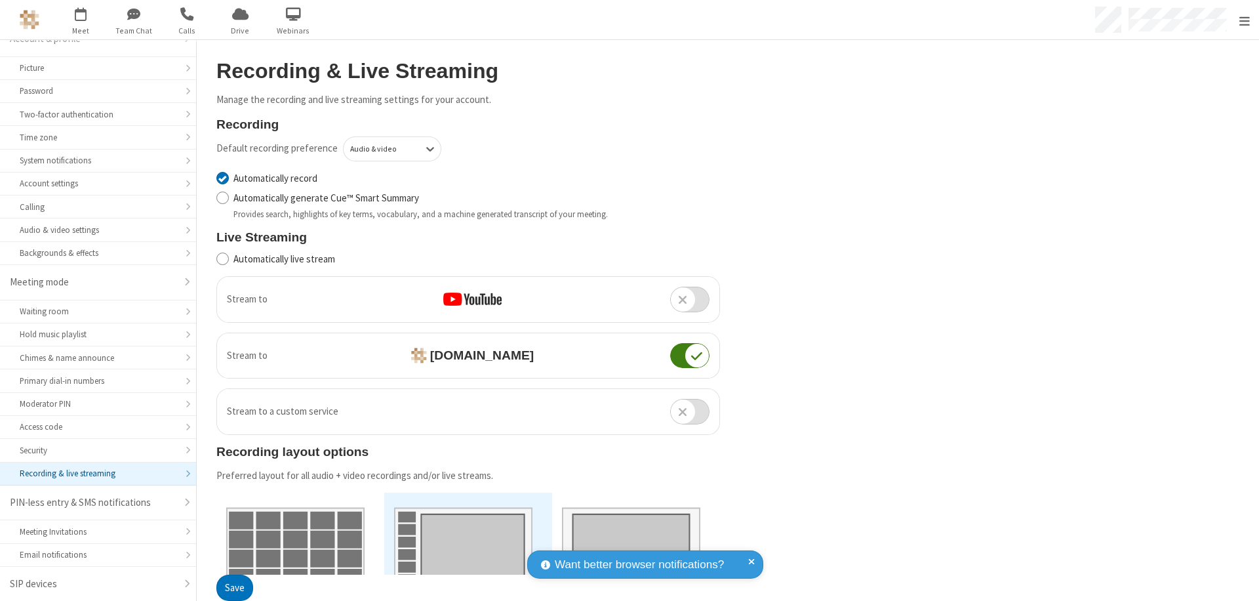  I want to click on div: System notifications, so click(98, 160).